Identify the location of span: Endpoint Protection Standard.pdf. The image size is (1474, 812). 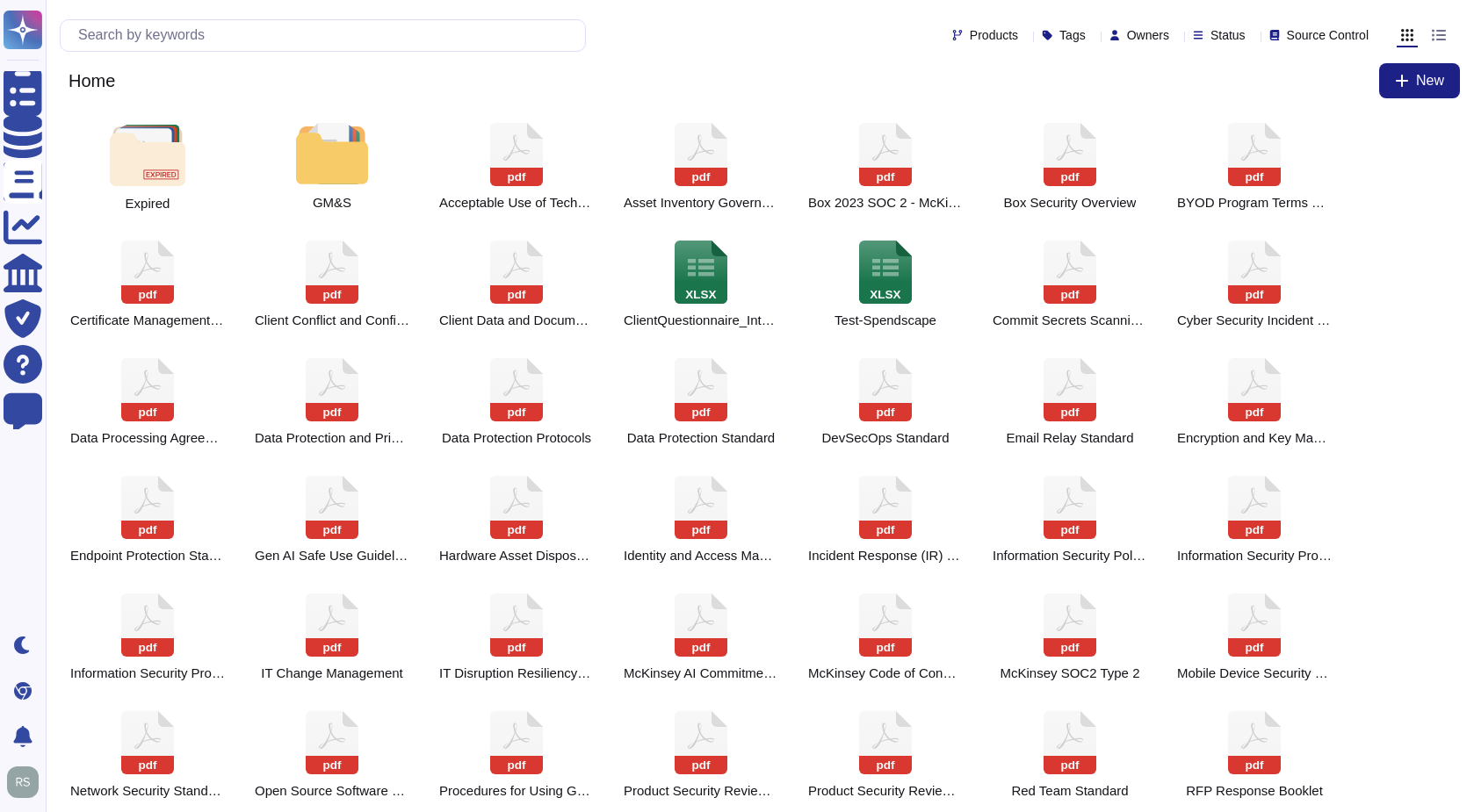
(148, 556).